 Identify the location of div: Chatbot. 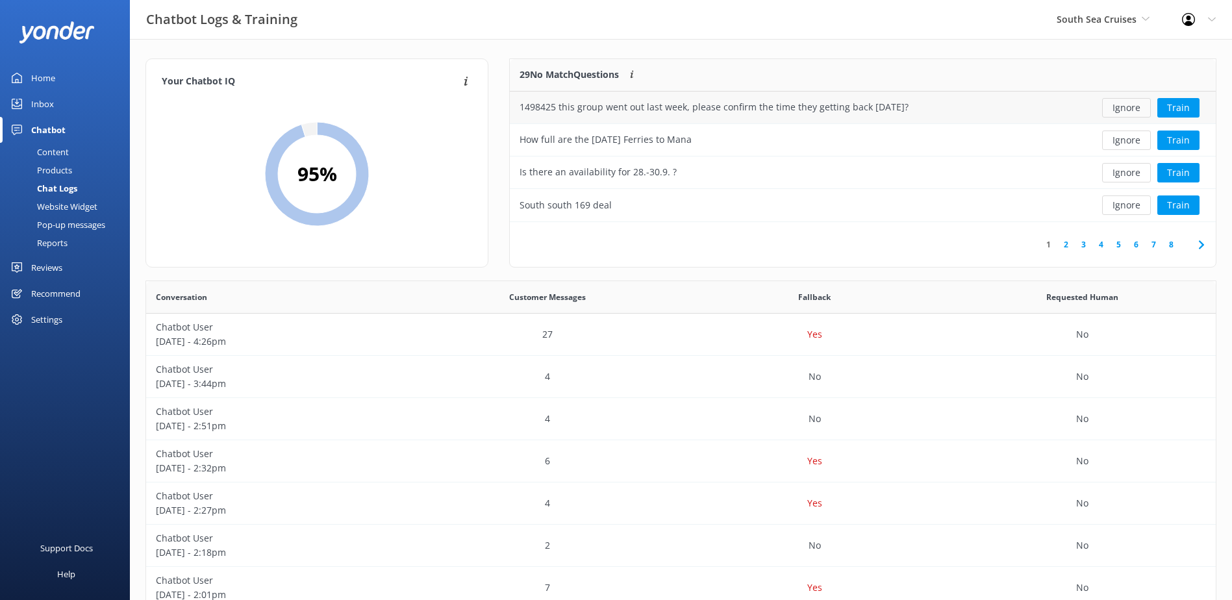
(48, 130).